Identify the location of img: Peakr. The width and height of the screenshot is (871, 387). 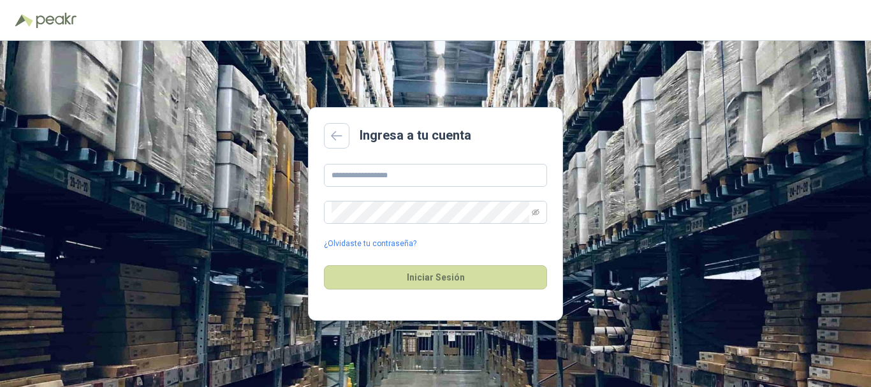
(56, 20).